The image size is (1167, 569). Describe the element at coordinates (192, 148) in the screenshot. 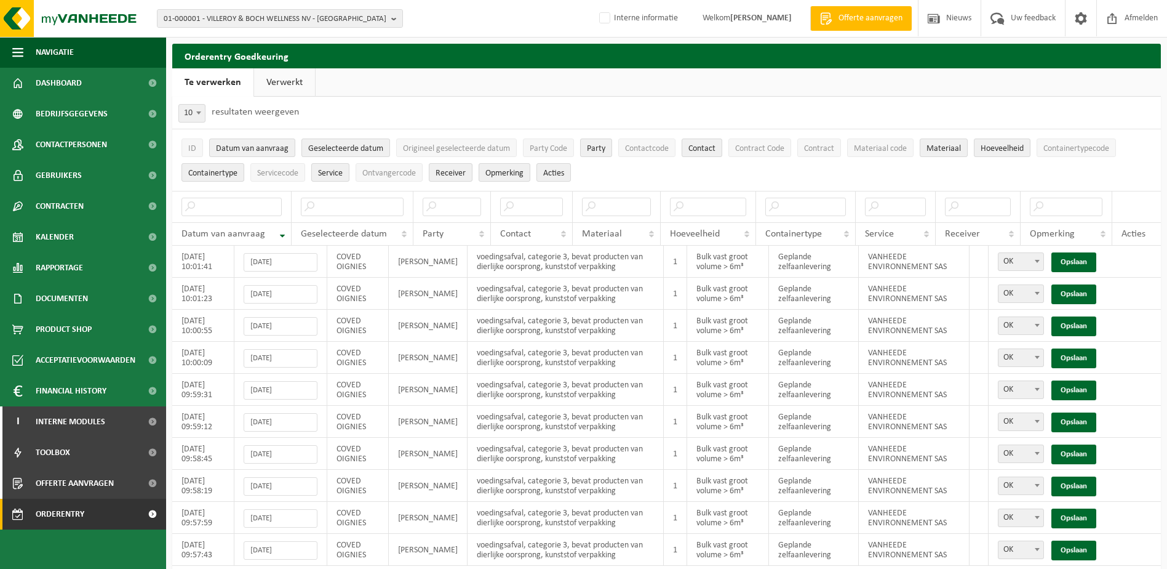

I see `span: ID` at that location.